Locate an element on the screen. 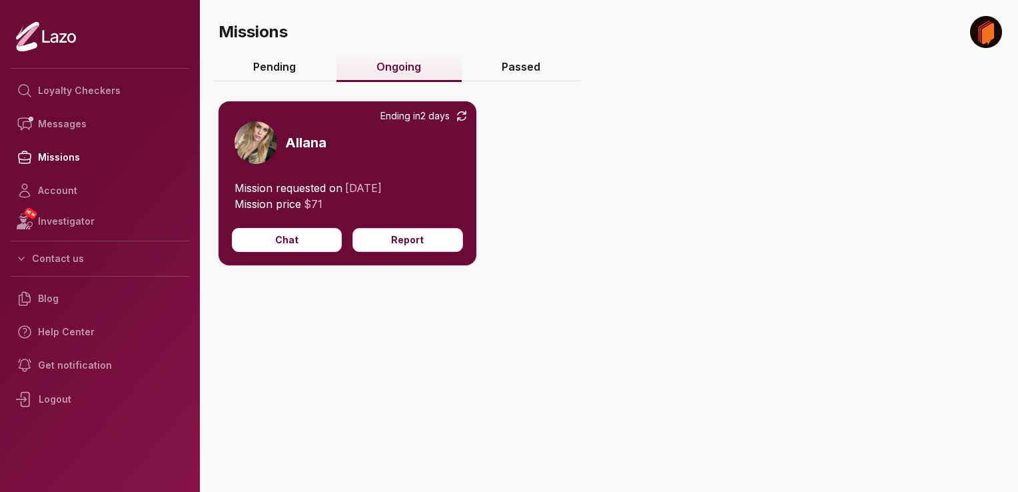  button: Chat is located at coordinates (286, 240).